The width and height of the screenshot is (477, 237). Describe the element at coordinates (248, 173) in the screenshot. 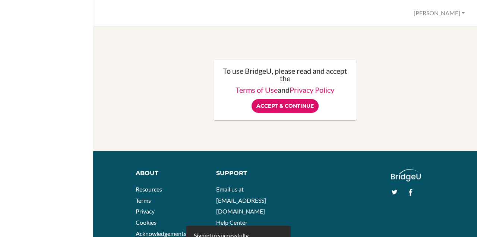

I see `div: Support` at that location.